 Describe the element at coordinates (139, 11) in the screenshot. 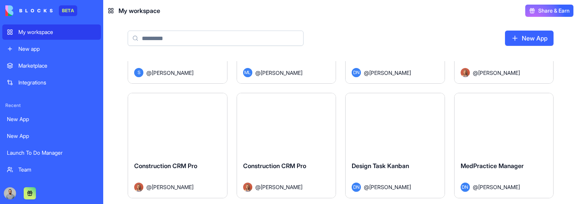

I see `span: My workspace` at that location.